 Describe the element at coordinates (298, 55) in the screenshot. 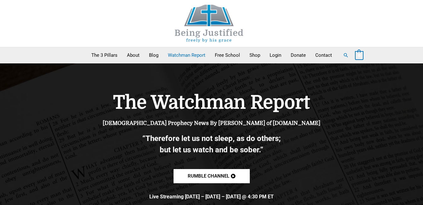

I see `a: Donate` at that location.